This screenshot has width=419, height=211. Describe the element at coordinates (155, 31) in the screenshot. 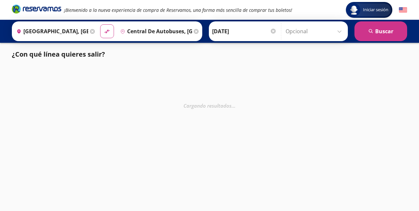

I see `input: Buscar Destino` at that location.